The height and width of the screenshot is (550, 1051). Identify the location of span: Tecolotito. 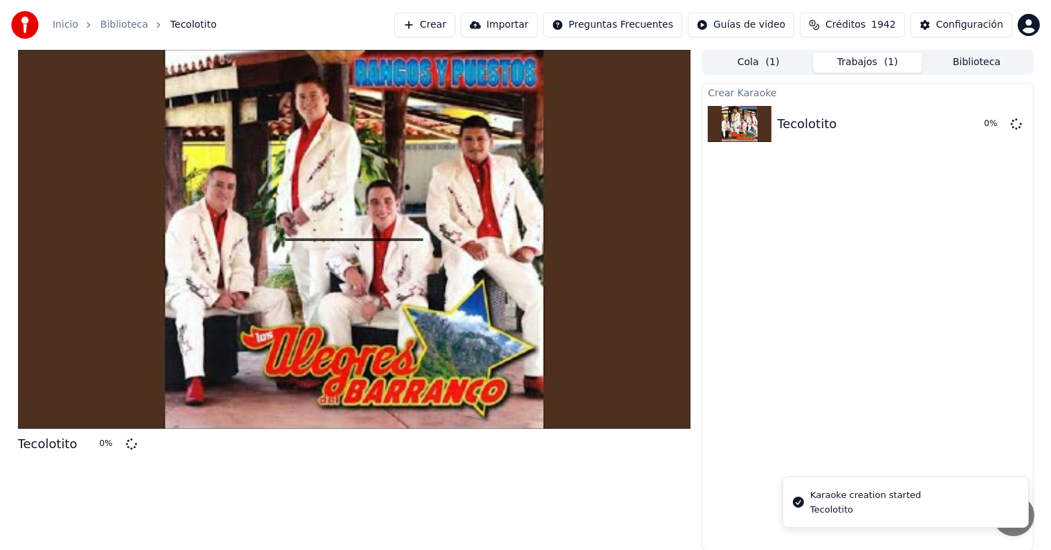
(193, 25).